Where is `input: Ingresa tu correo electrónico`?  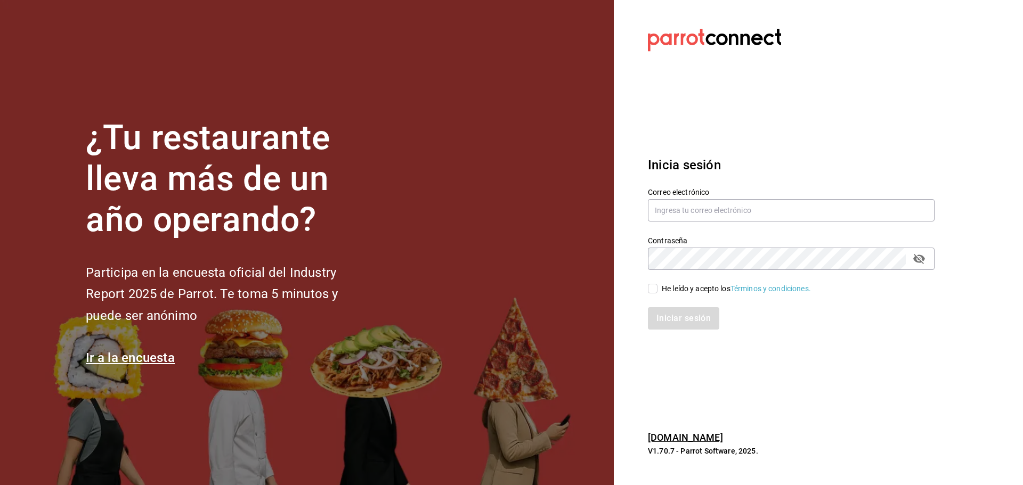 input: Ingresa tu correo electrónico is located at coordinates (791, 210).